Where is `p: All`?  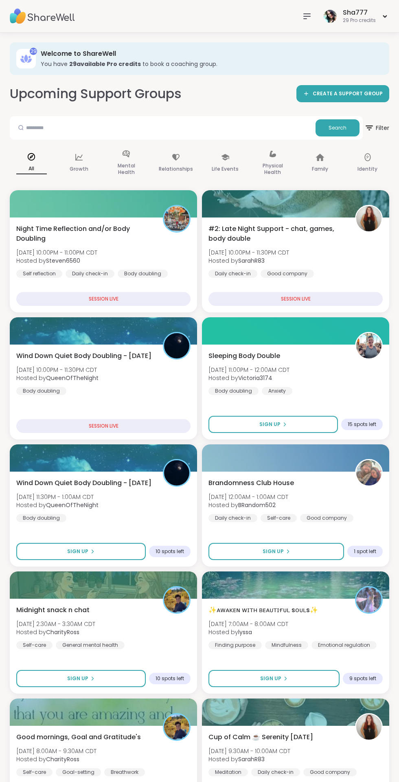
p: All is located at coordinates (31, 169).